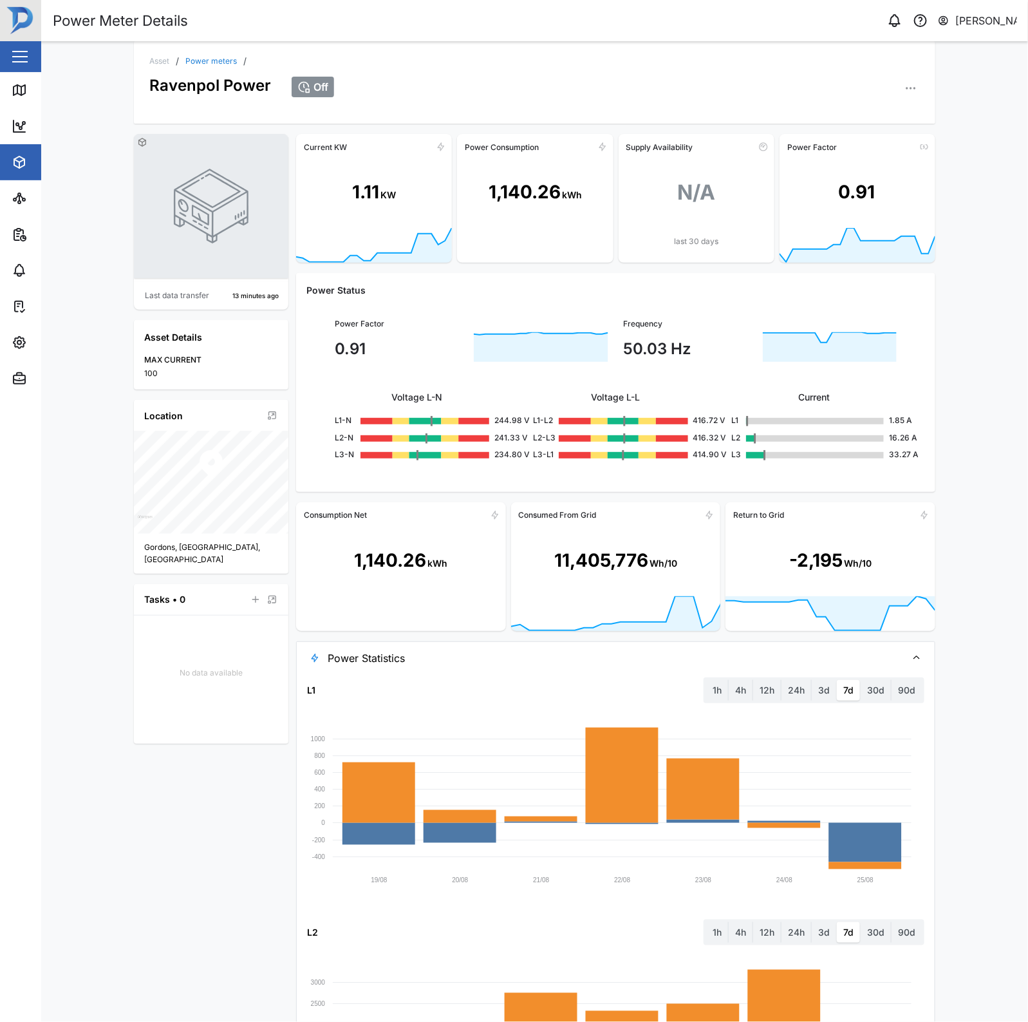  Describe the element at coordinates (48, 90) in the screenshot. I see `div: Map` at that location.